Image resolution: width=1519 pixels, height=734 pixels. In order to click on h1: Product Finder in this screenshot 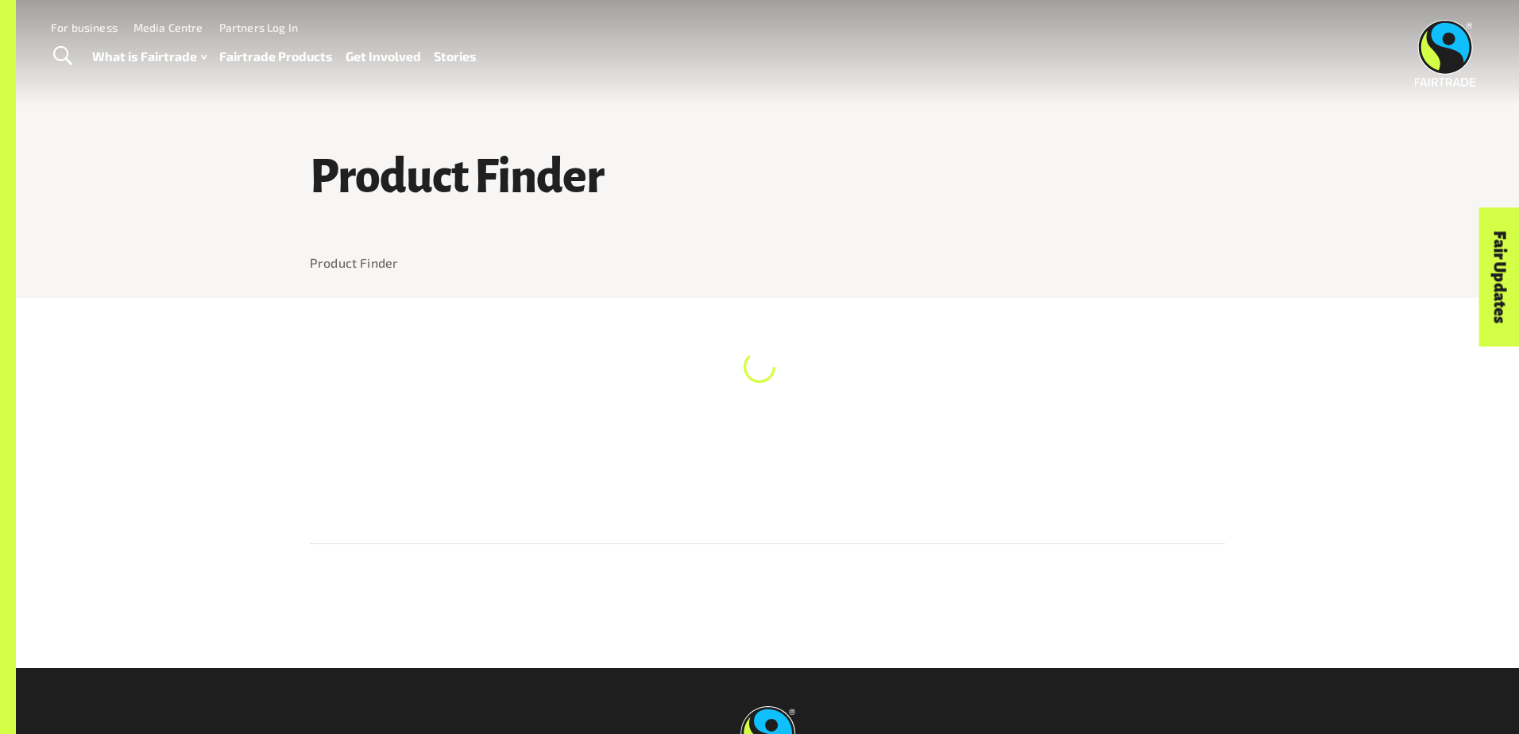, I will do `click(768, 177)`.